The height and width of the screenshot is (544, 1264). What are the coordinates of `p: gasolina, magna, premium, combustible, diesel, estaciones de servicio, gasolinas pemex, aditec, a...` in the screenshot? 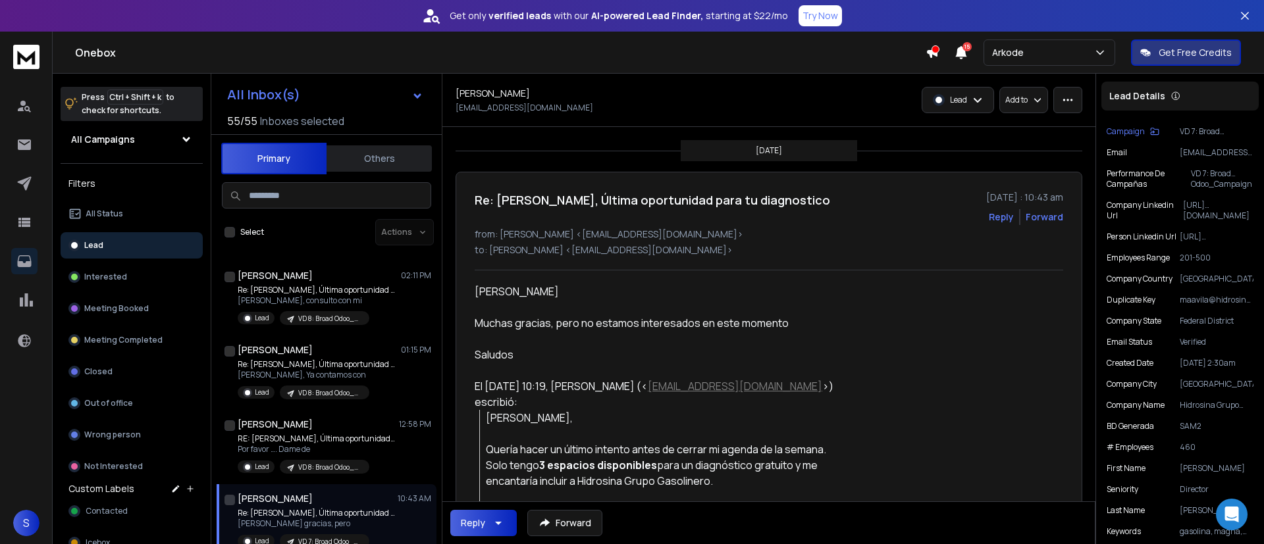 It's located at (1216, 532).